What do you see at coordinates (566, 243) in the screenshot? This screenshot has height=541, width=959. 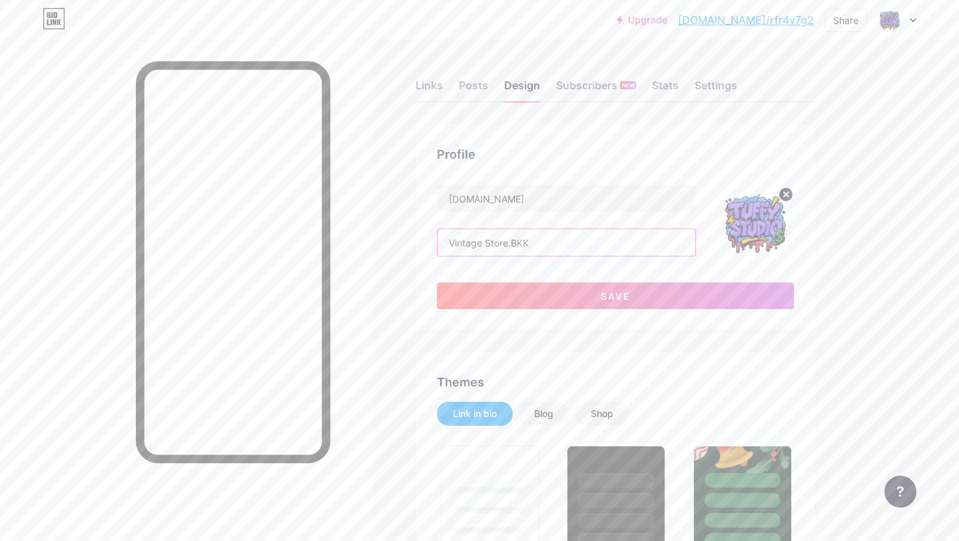 I see `input: Bio` at bounding box center [566, 243].